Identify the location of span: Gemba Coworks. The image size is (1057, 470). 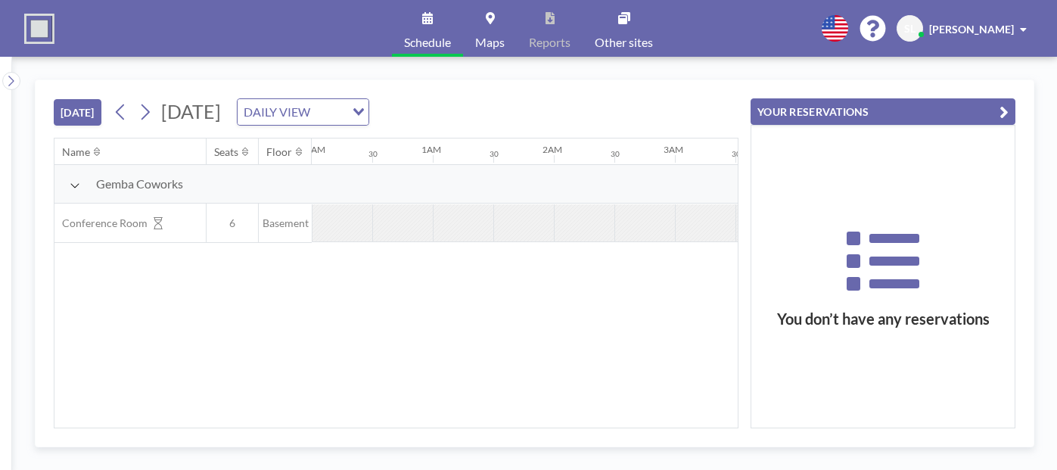
(139, 184).